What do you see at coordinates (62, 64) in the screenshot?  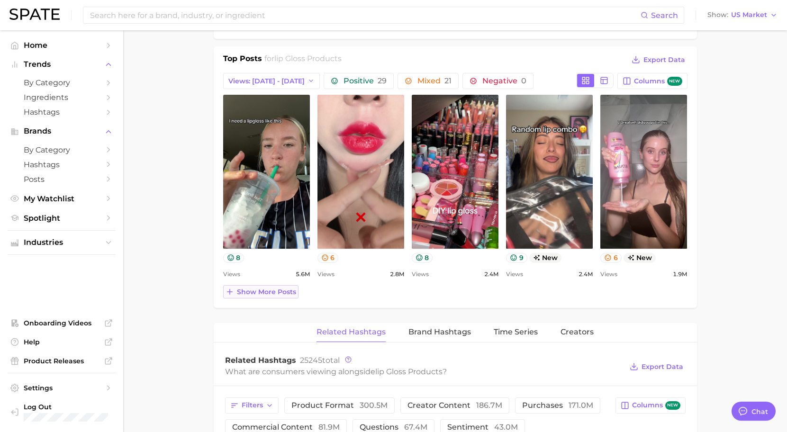 I see `span: Trends` at bounding box center [62, 64].